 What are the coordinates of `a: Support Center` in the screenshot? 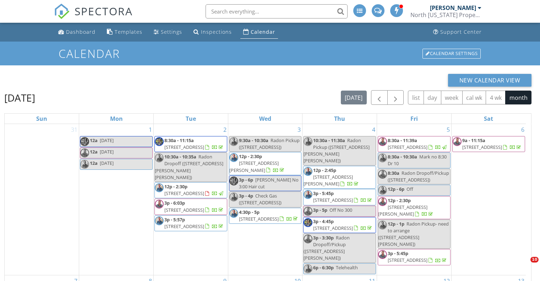 It's located at (457, 32).